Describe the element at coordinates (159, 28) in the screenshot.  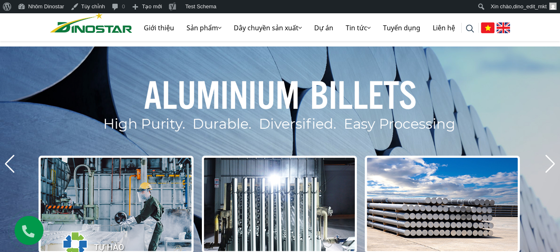
I see `a: Giới thiệu` at that location.